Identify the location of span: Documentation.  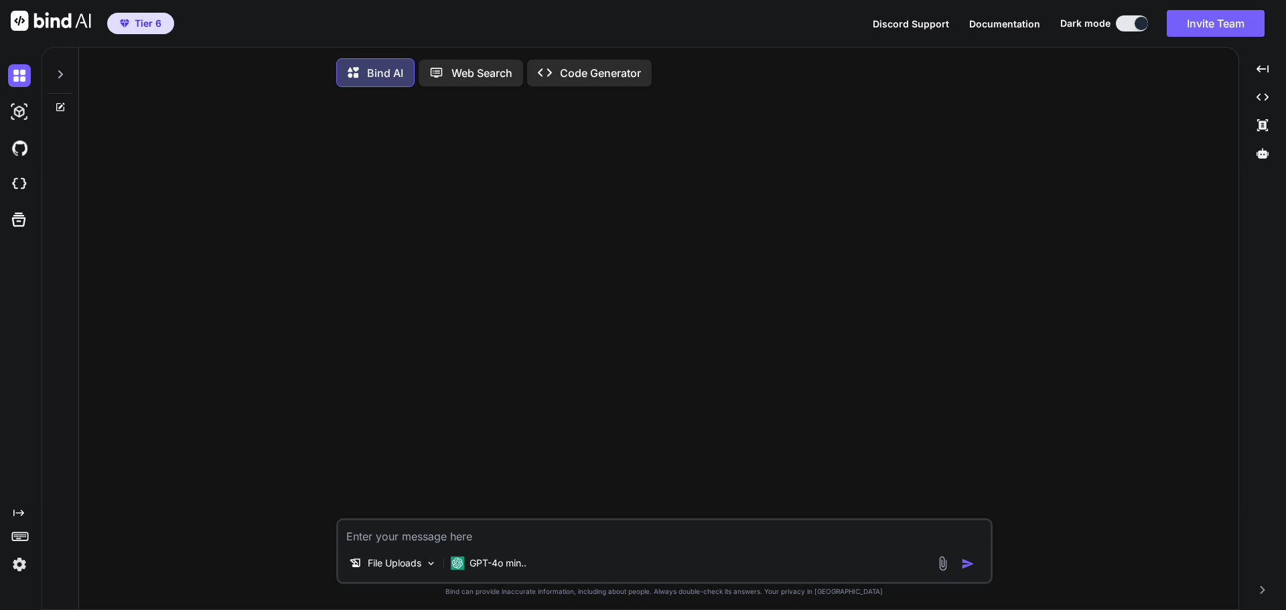
(1005, 23).